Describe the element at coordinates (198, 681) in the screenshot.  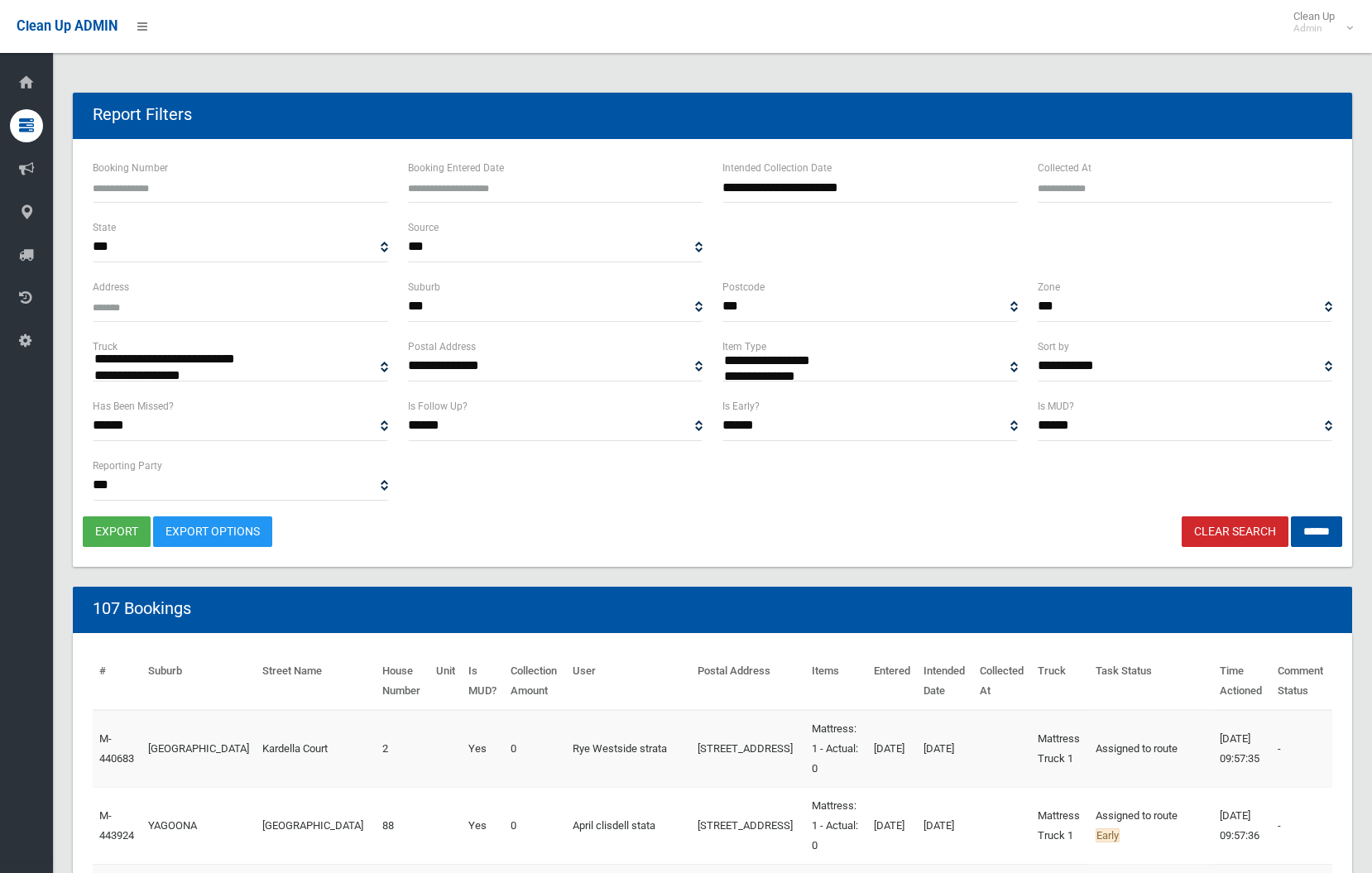
I see `th: Suburb` at that location.